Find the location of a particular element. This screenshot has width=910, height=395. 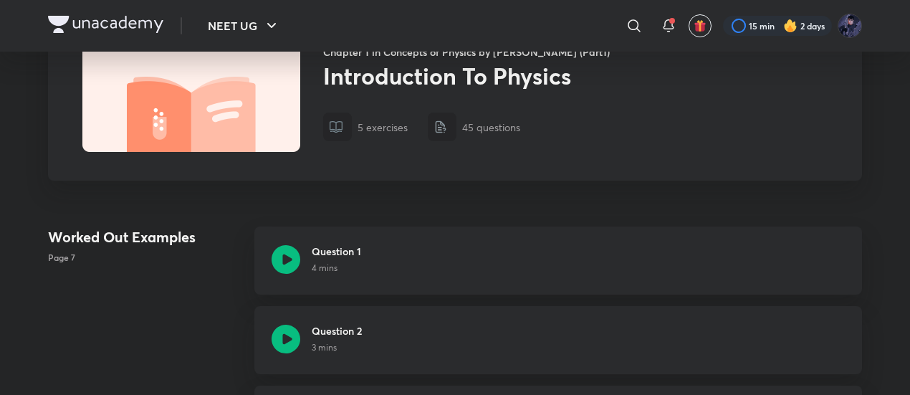

img: notes.svg is located at coordinates (336, 127).